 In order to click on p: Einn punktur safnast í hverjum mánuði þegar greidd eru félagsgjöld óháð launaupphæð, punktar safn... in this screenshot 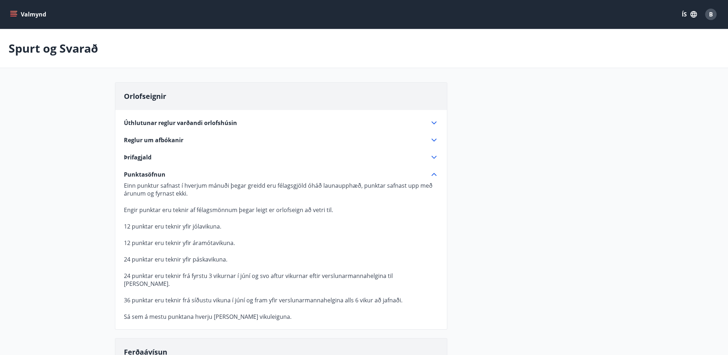, I will do `click(281, 189)`.